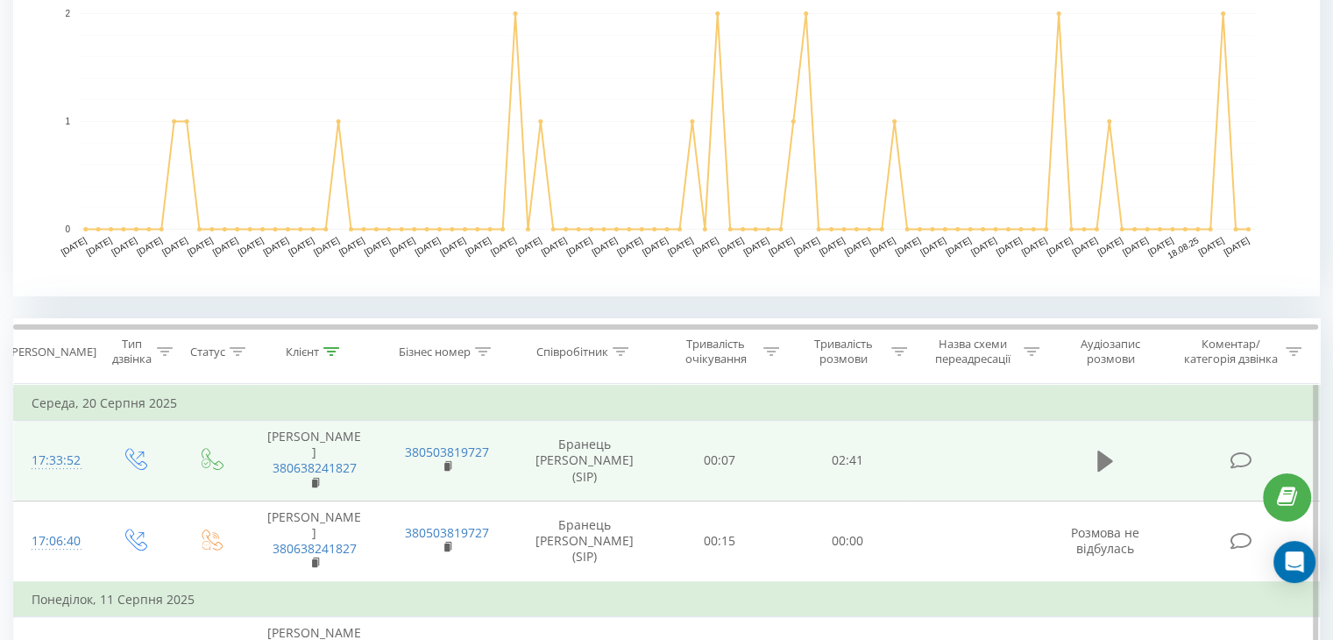 Image resolution: width=1333 pixels, height=640 pixels. What do you see at coordinates (67, 13) in the screenshot?
I see `text: 2` at bounding box center [67, 13].